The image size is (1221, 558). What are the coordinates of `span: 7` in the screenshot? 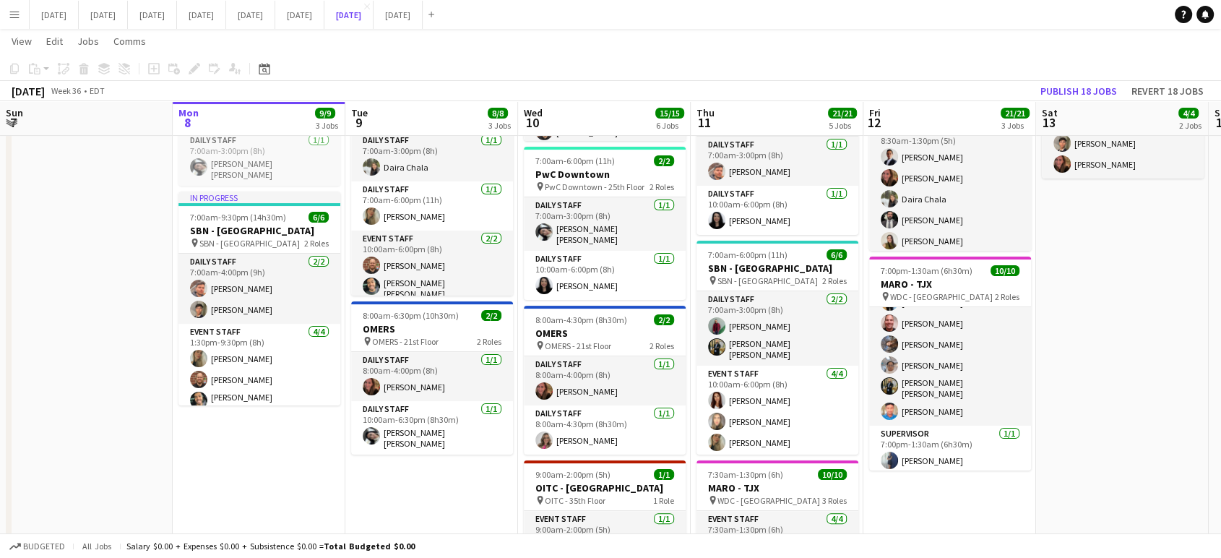 It's located at (13, 122).